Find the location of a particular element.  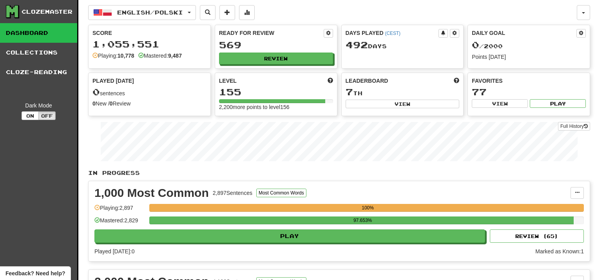

div: 77 is located at coordinates (528, 92).